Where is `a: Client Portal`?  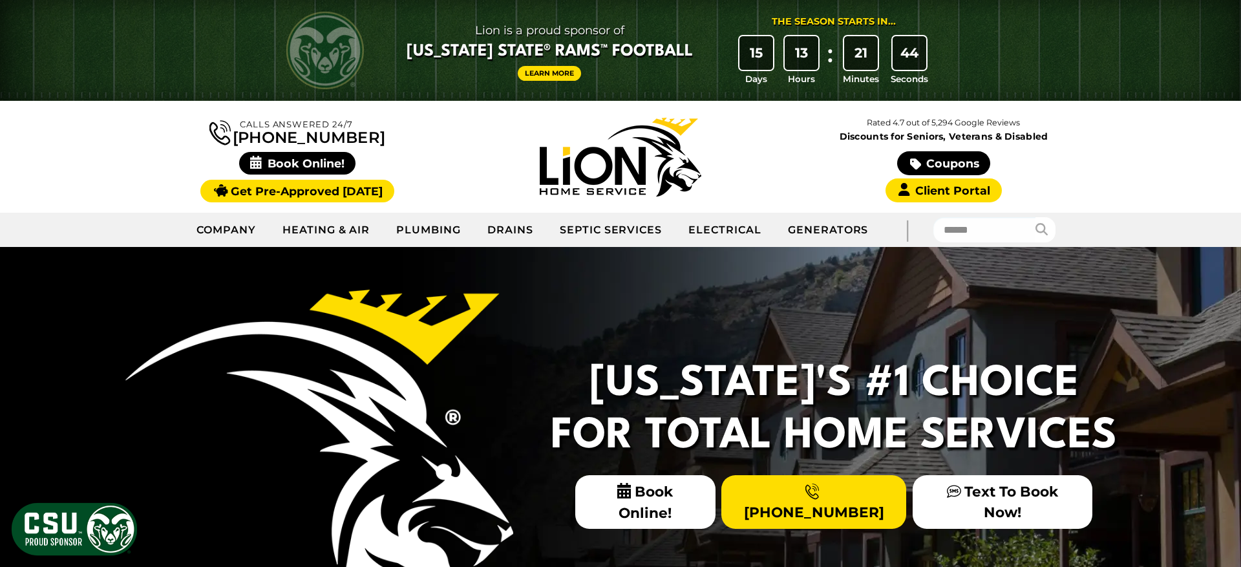
a: Client Portal is located at coordinates (943, 190).